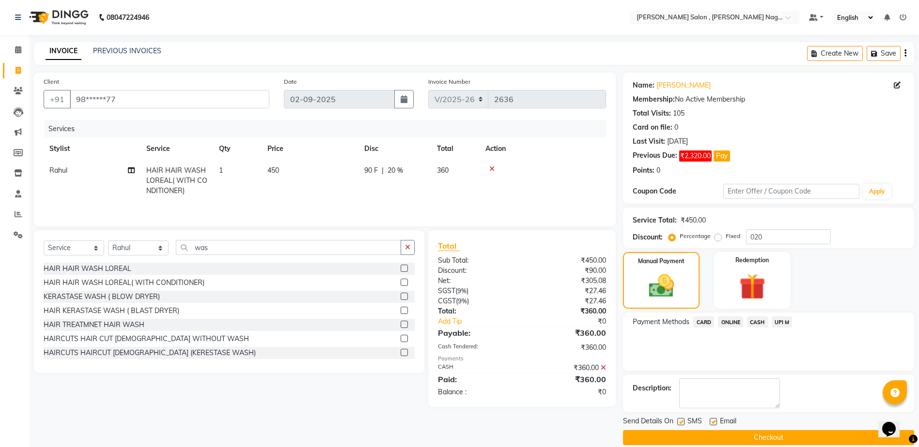 This screenshot has width=919, height=447. I want to click on button: +91, so click(57, 99).